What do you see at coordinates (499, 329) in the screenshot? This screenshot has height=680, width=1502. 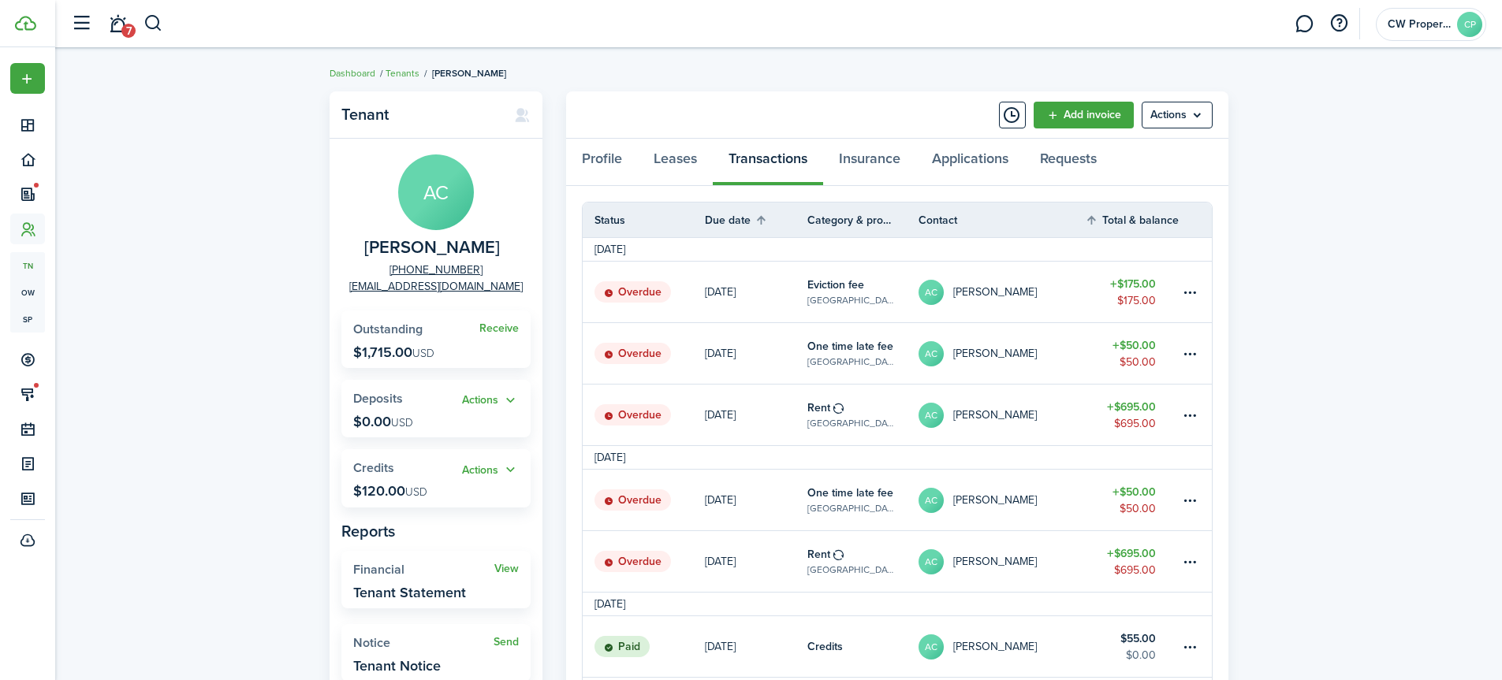 I see `a: Receive` at bounding box center [499, 329].